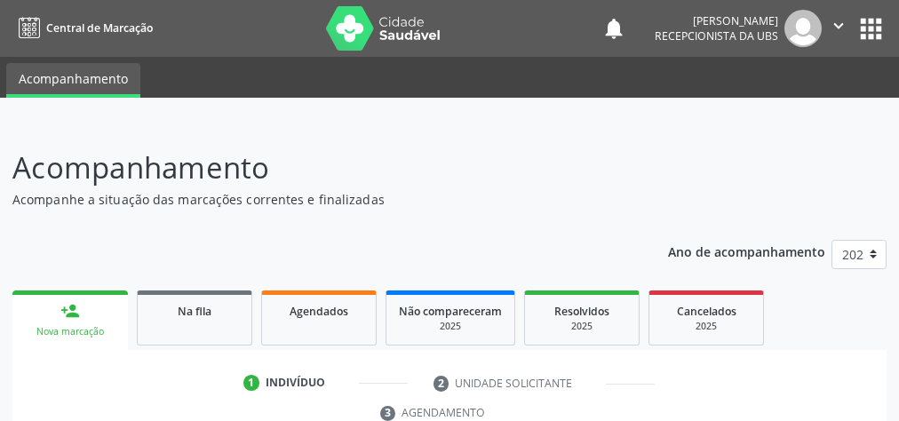  What do you see at coordinates (73, 80) in the screenshot?
I see `a: Acompanhamento` at bounding box center [73, 80].